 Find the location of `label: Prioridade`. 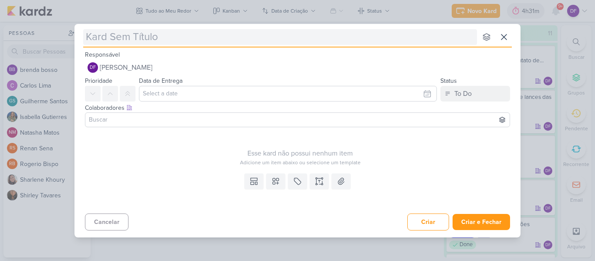

label: Prioridade is located at coordinates (98, 81).